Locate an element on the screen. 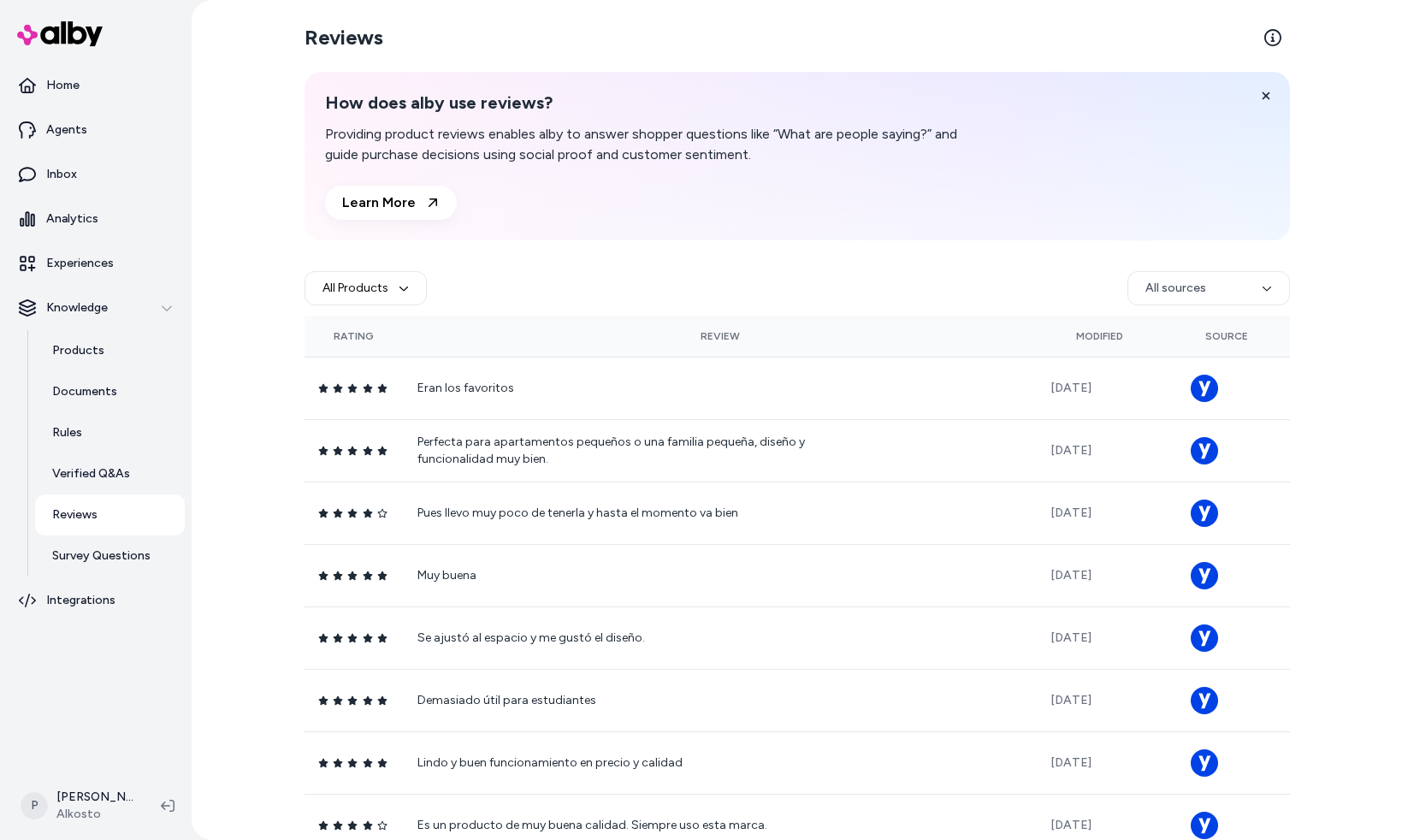  p: Analytics is located at coordinates (72, 219).